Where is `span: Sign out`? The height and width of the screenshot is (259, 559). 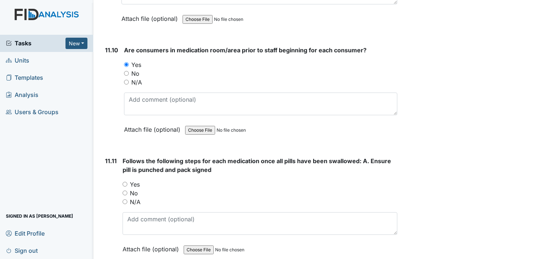
span: Sign out is located at coordinates (22, 250).